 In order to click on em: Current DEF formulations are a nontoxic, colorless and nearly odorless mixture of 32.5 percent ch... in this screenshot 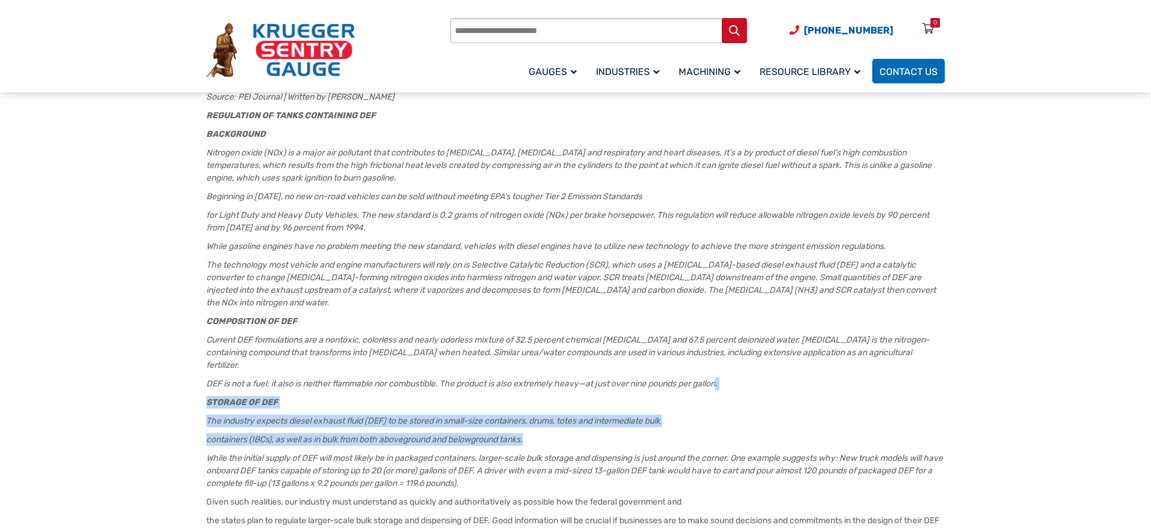, I will do `click(568, 352)`.